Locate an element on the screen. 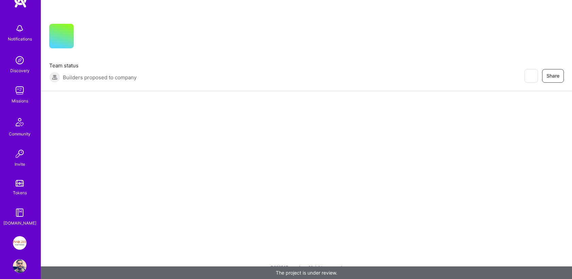  span: Builders proposed to company is located at coordinates (100, 77).